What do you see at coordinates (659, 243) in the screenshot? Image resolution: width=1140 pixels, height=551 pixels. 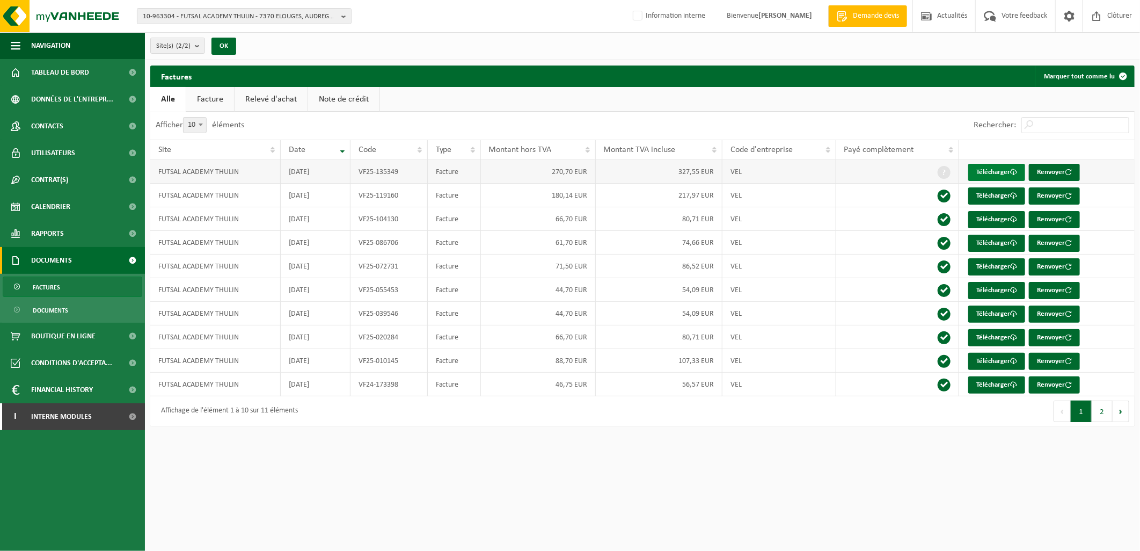 I see `td: 74,66 EUR` at bounding box center [659, 243].